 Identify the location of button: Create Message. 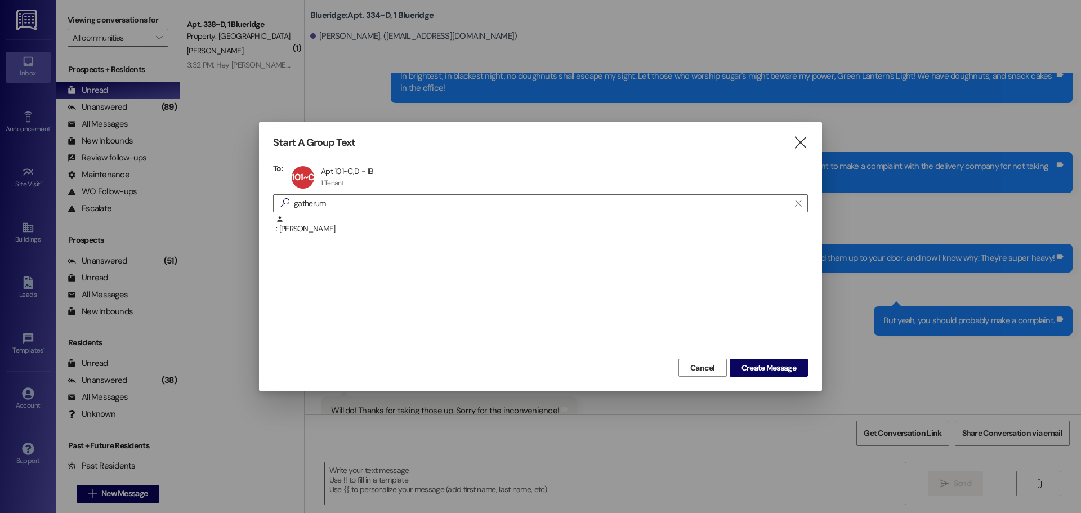
(769, 368).